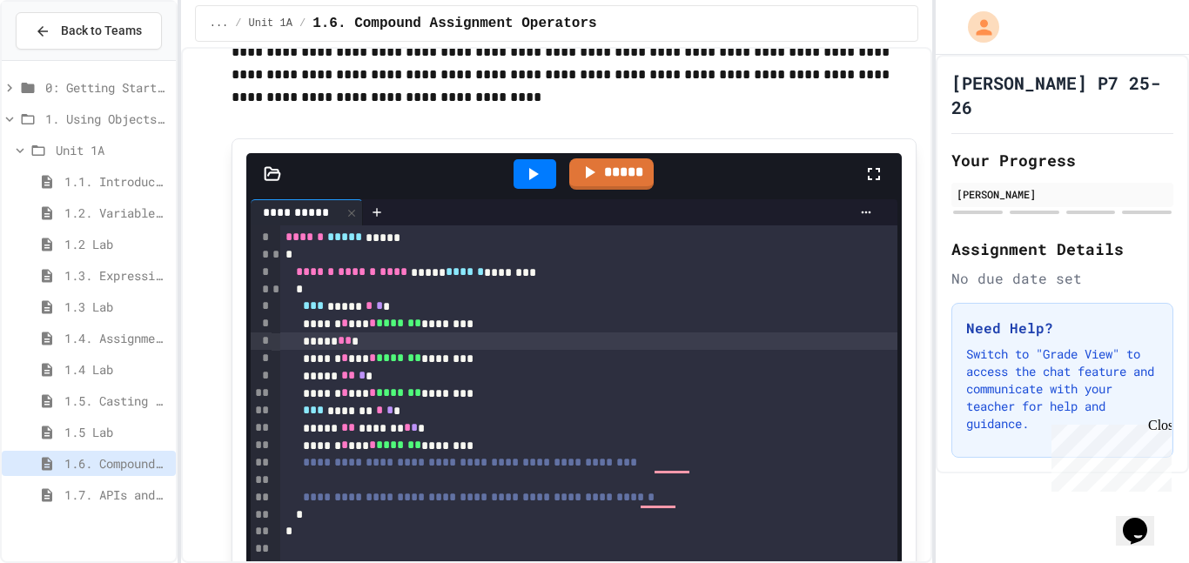 This screenshot has width=1189, height=563. What do you see at coordinates (1062, 160) in the screenshot?
I see `h2: Your Progress` at bounding box center [1062, 160].